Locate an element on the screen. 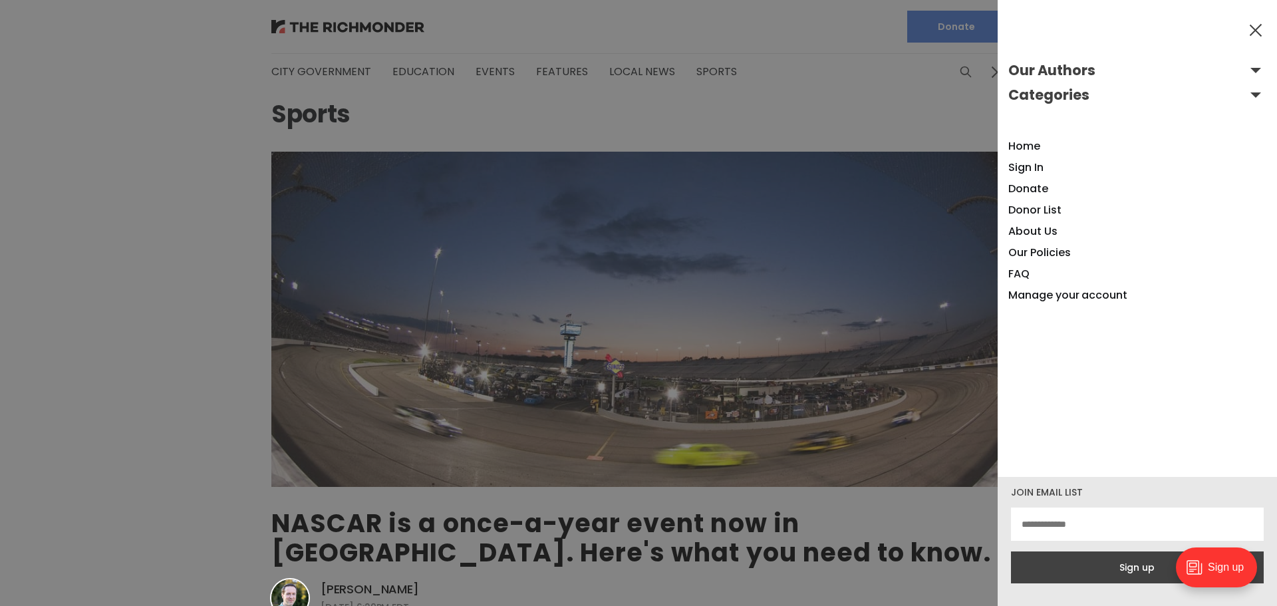 The width and height of the screenshot is (1277, 606). a: Donate is located at coordinates (1028, 188).